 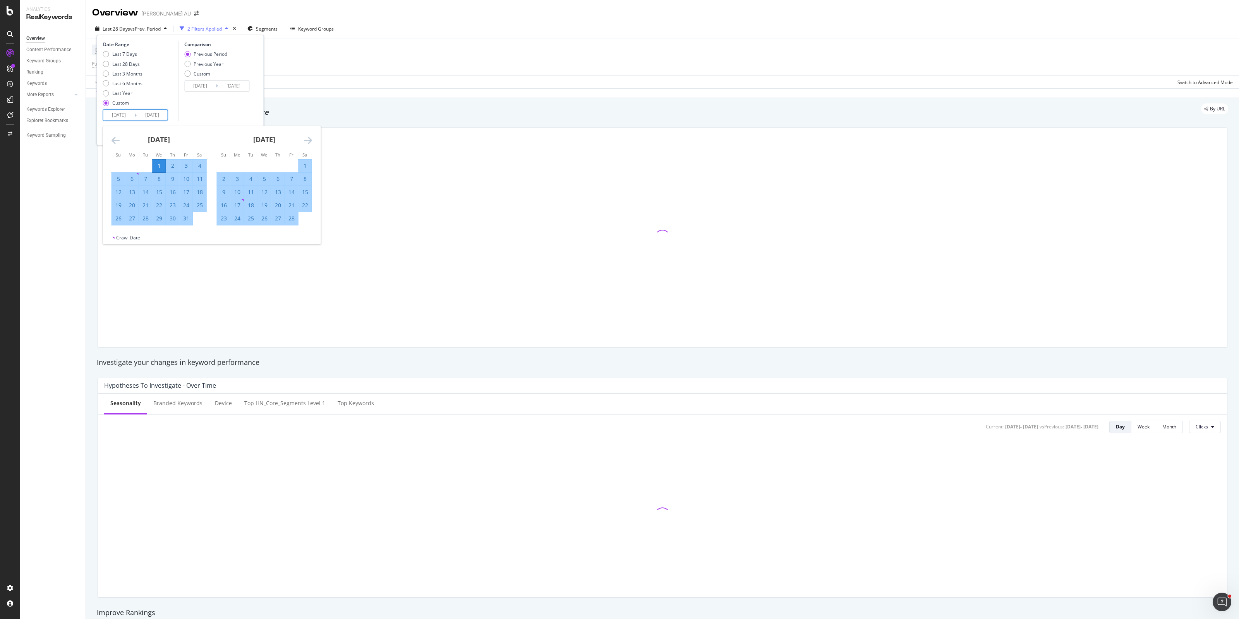 I want to click on button: Apply, so click(x=103, y=82).